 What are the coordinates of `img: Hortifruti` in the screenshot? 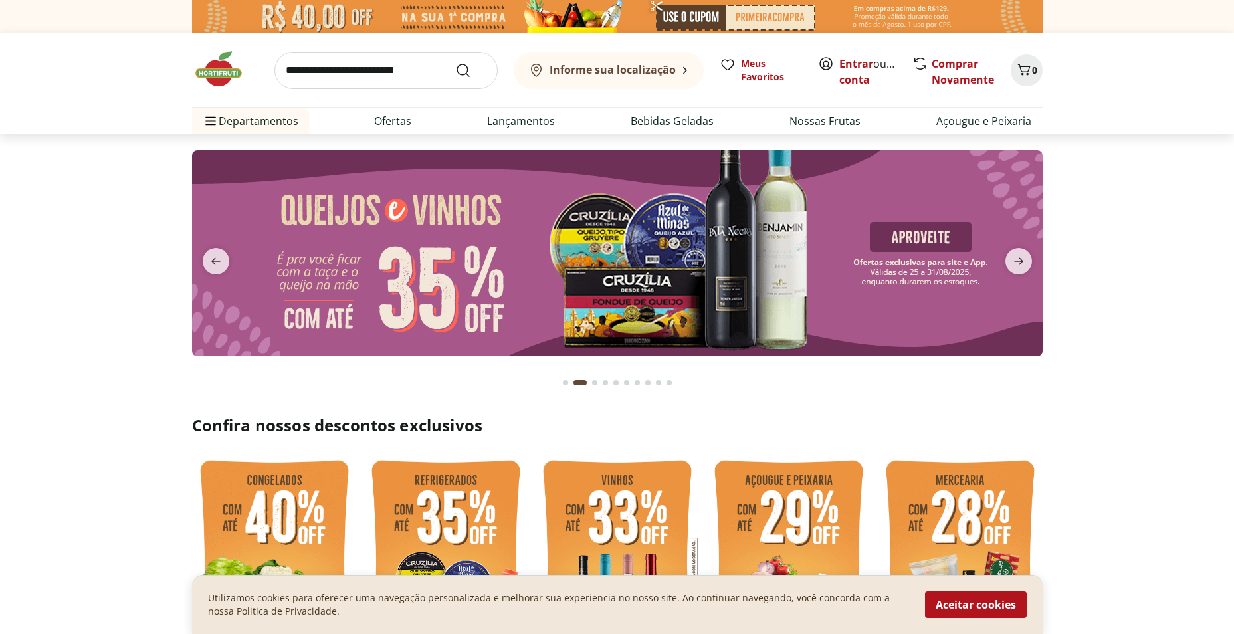 It's located at (225, 69).